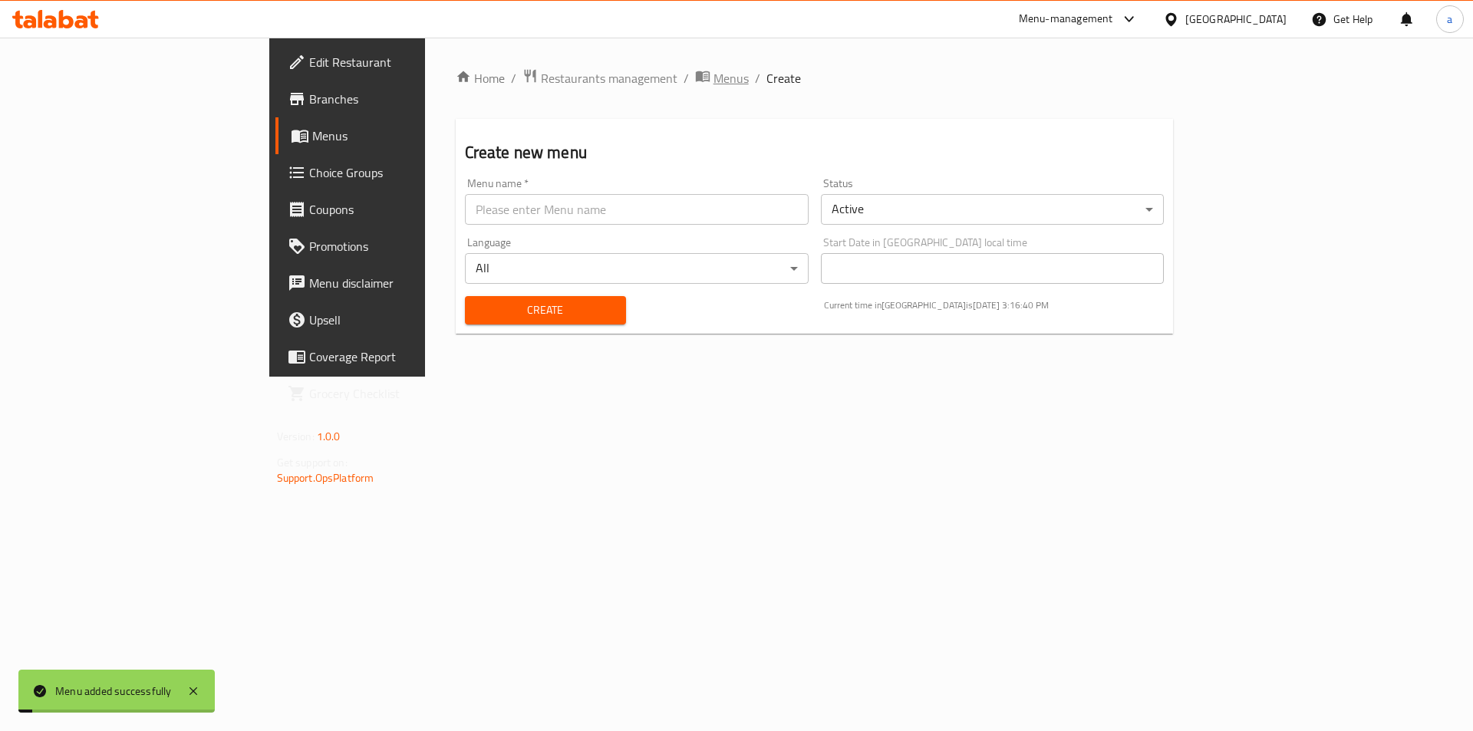 The height and width of the screenshot is (731, 1473). Describe the element at coordinates (406, 283) in the screenshot. I see `span: Menu disclaimer` at that location.